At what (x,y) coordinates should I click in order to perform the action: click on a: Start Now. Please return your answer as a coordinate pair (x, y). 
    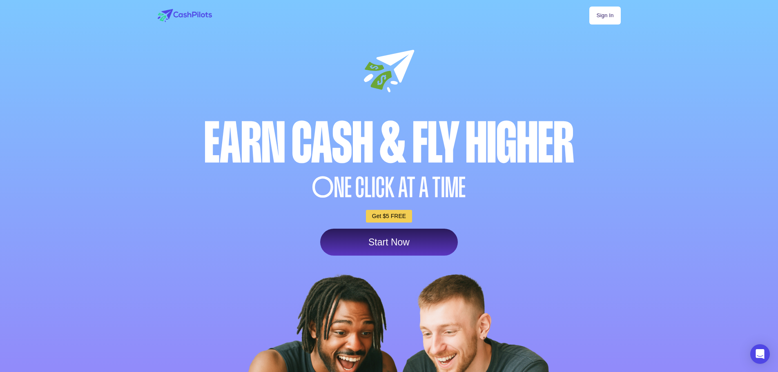
    Looking at the image, I should click on (389, 242).